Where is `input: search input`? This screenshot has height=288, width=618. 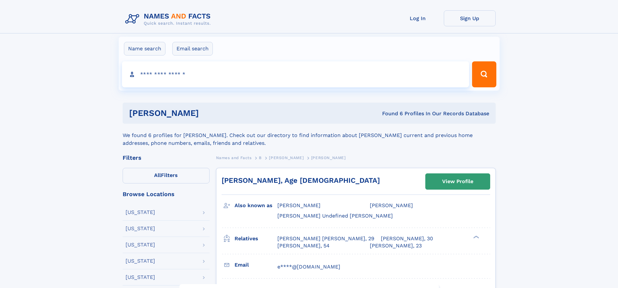
input: search input is located at coordinates (295, 74).